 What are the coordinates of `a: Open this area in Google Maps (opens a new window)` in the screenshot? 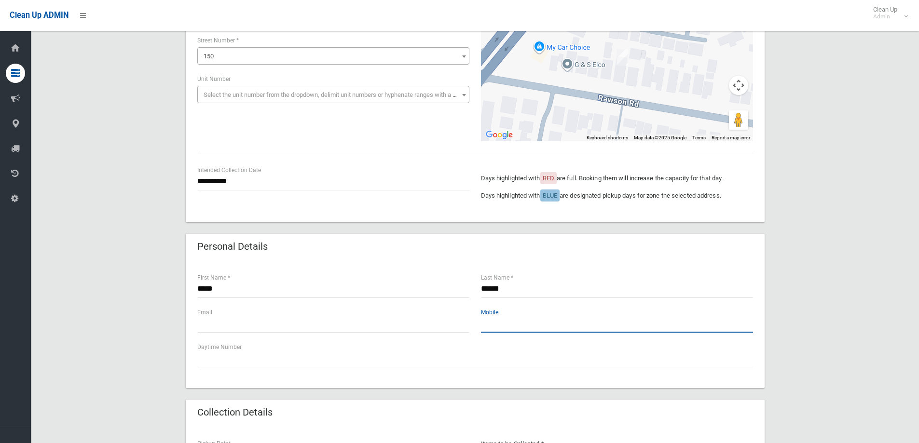 It's located at (499, 135).